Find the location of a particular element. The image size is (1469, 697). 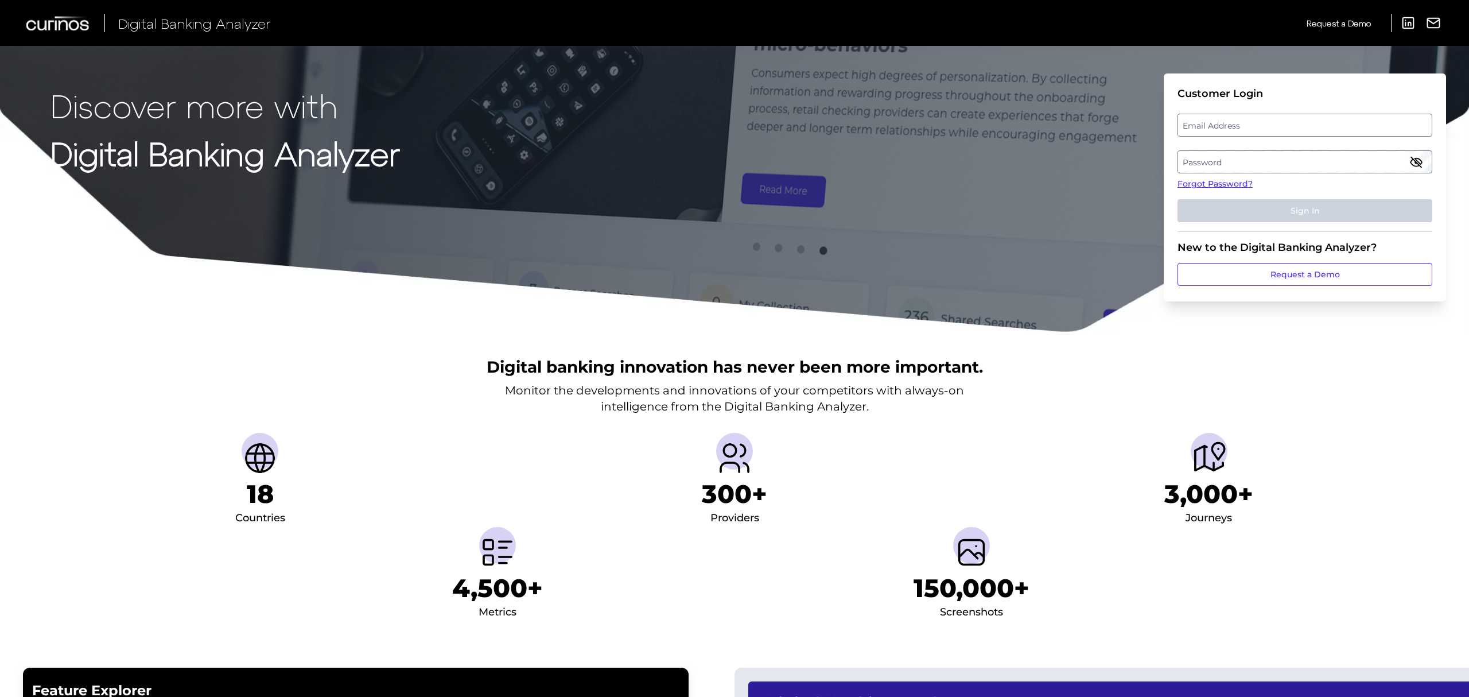

div: Screenshots is located at coordinates (971, 612).